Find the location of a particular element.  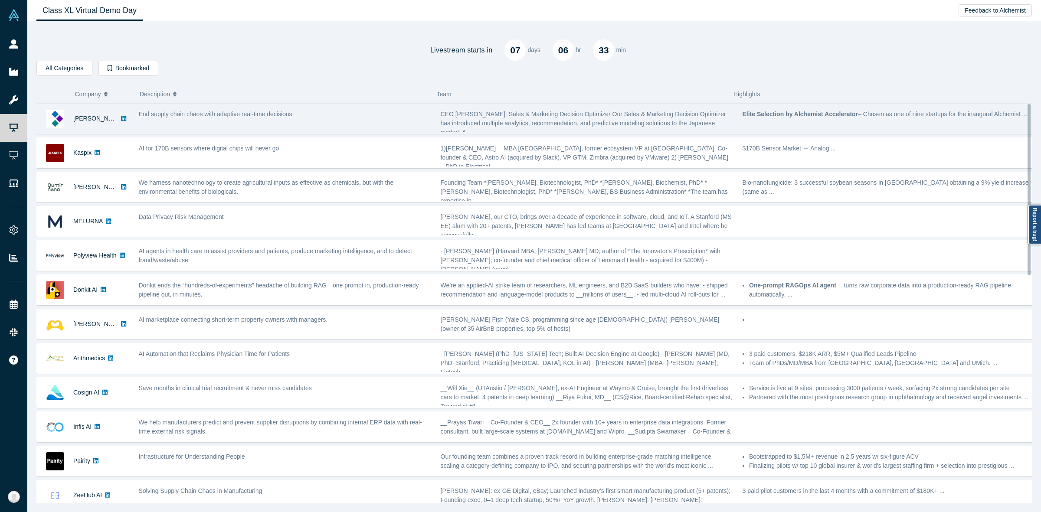

button: All Categories is located at coordinates (64, 68).